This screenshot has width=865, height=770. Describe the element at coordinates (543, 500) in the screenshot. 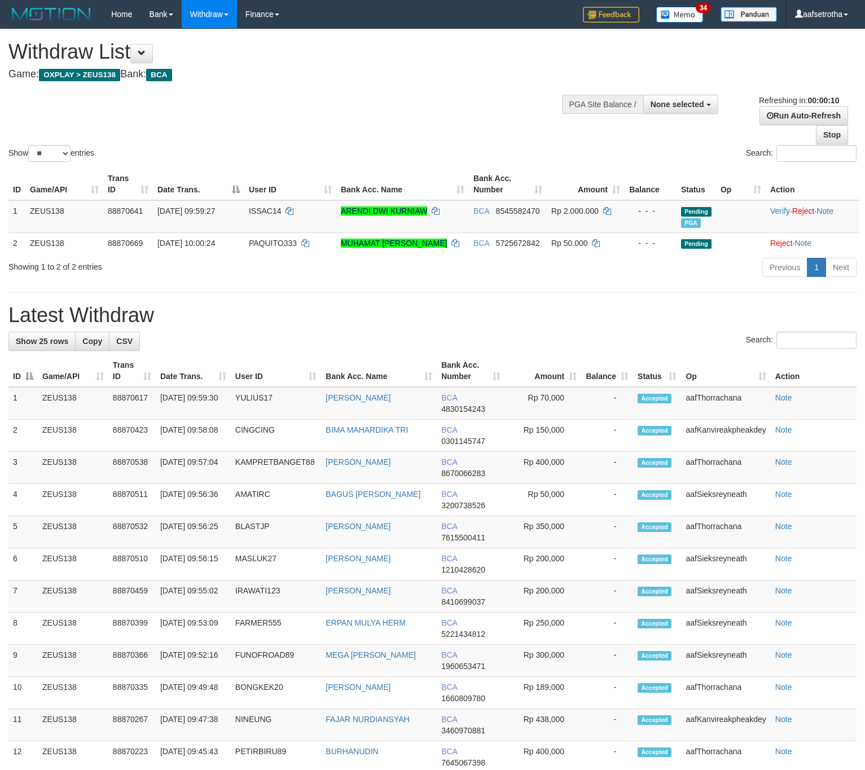

I see `td: Rp 50,000` at that location.